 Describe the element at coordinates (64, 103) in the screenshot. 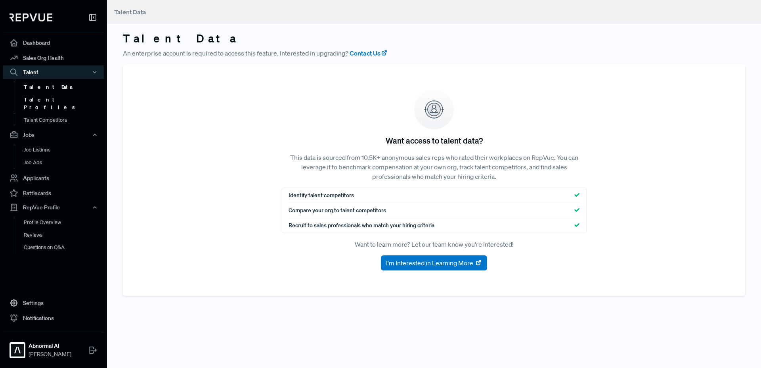

I see `a: Talent Profiles` at that location.